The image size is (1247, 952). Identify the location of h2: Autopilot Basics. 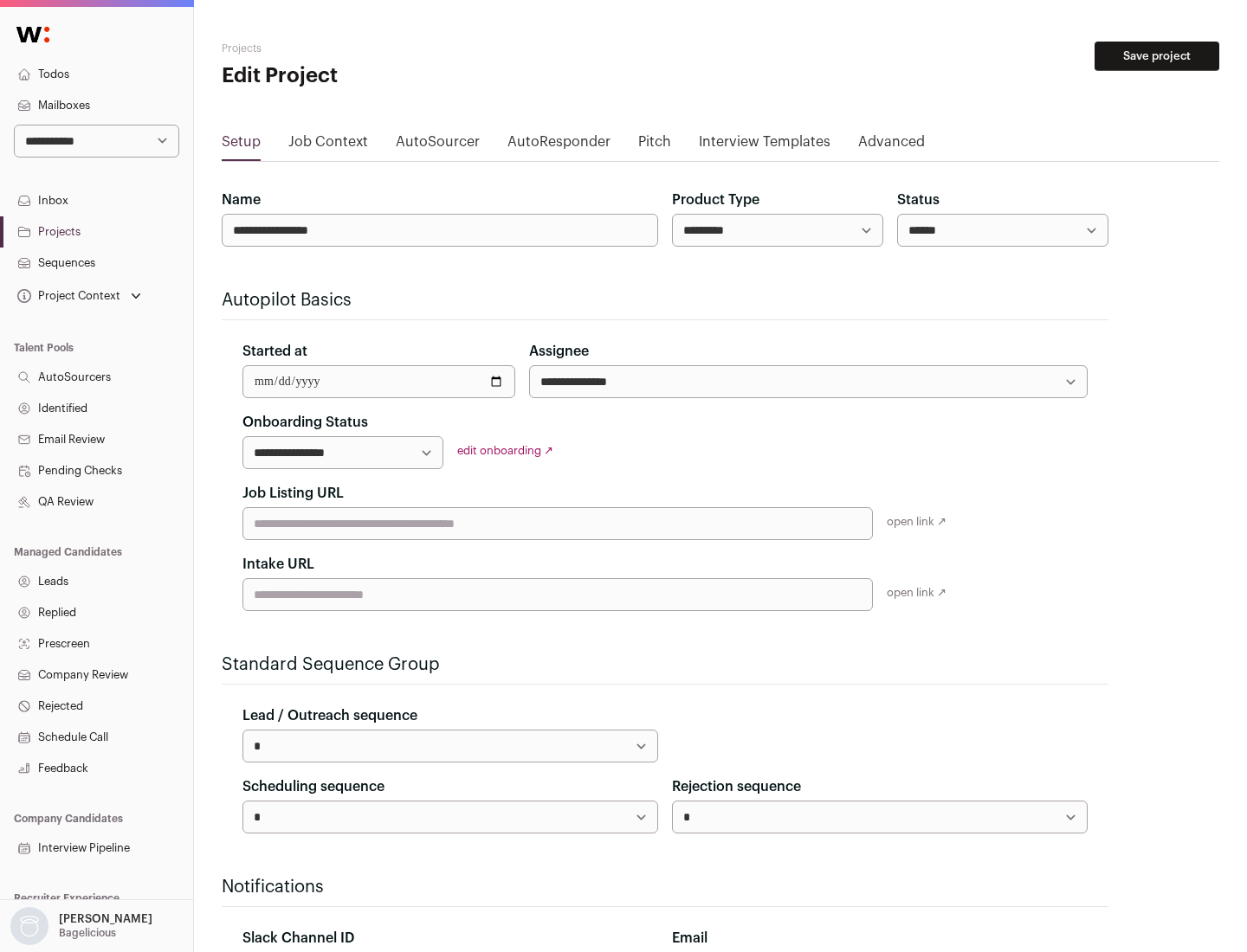
(664, 301).